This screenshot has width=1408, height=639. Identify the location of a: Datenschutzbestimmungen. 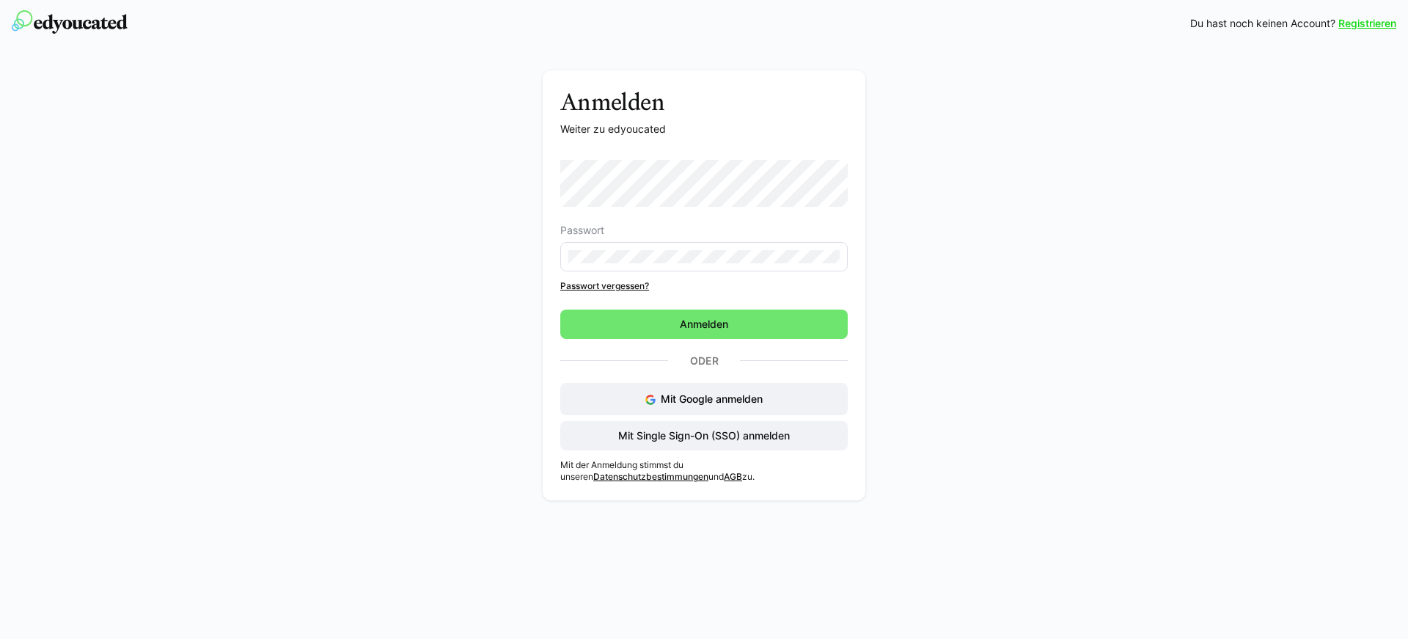
(651, 476).